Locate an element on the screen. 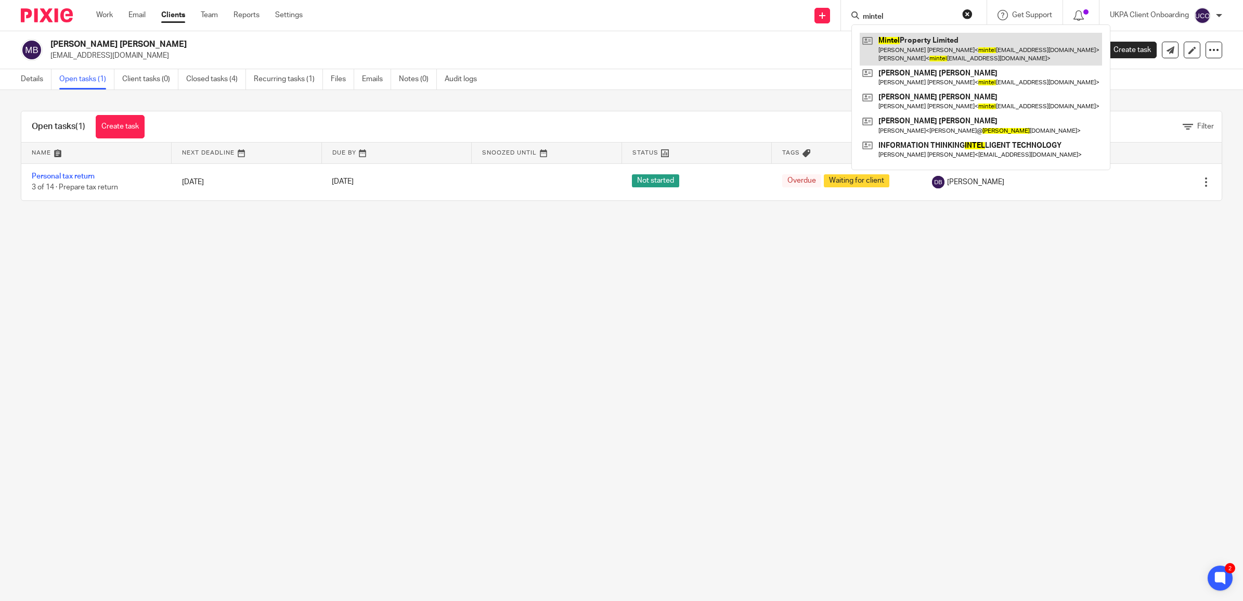 This screenshot has height=601, width=1243. span: Waiting for client is located at coordinates (856, 180).